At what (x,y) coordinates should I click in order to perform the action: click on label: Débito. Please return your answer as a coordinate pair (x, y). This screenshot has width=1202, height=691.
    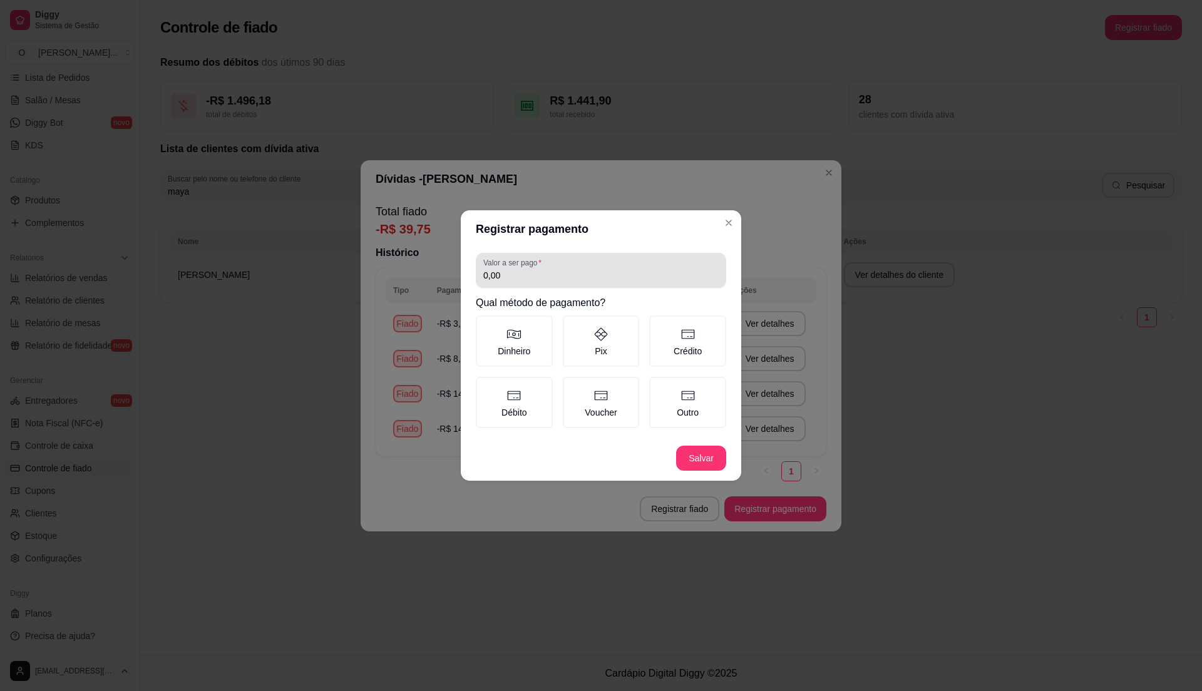
    Looking at the image, I should click on (514, 403).